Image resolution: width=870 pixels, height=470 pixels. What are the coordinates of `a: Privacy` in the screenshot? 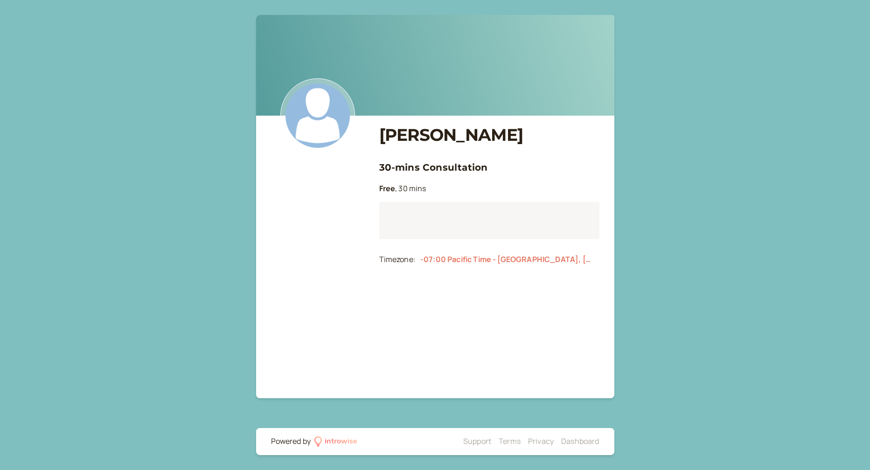 It's located at (540, 441).